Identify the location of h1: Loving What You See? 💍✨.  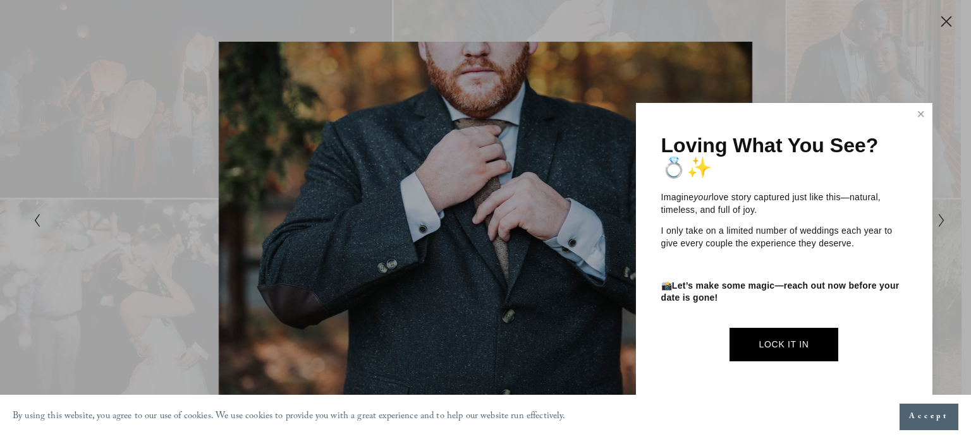
(784, 157).